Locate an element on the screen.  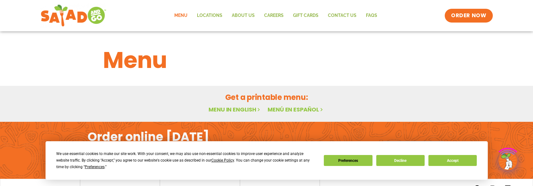
button: Accept is located at coordinates (452, 161).